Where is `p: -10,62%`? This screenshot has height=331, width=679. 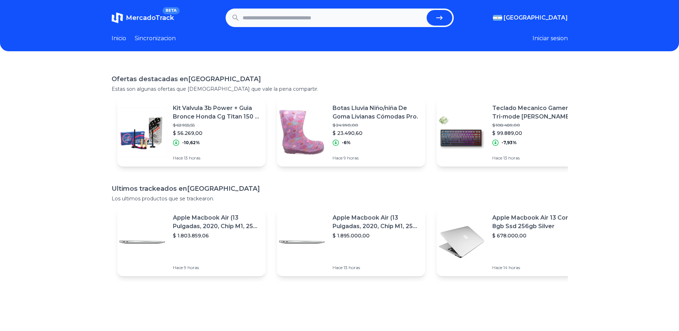
p: -10,62% is located at coordinates (191, 143).